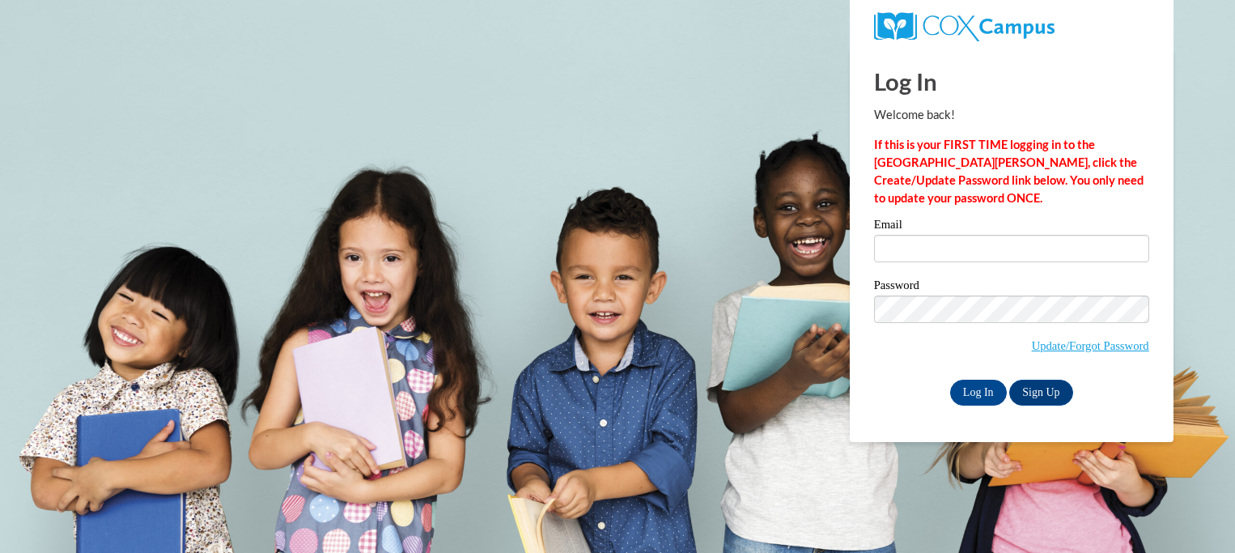 The width and height of the screenshot is (1235, 553). What do you see at coordinates (1011, 81) in the screenshot?
I see `h1: Log In` at bounding box center [1011, 81].